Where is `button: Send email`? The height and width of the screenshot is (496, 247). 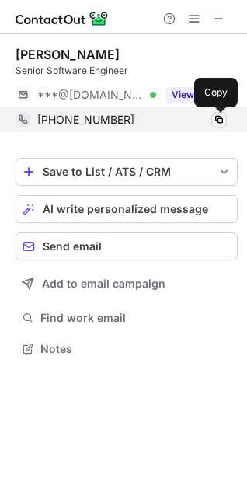
button: Send email is located at coordinates (127, 247).